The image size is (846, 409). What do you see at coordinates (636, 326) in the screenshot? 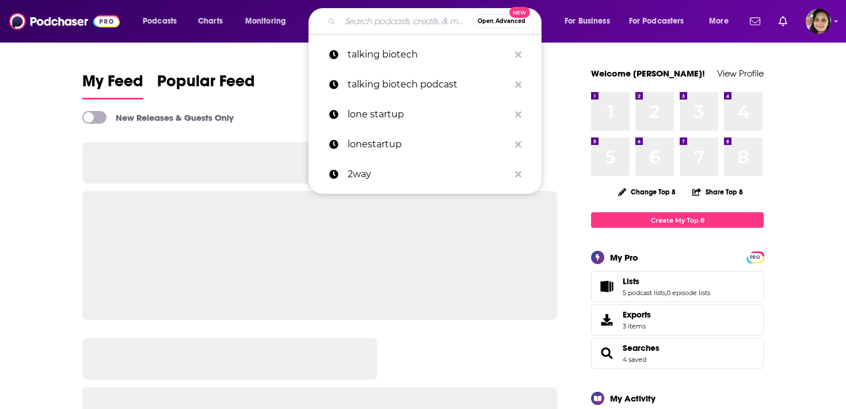
I see `span: 3 items` at bounding box center [636, 326].